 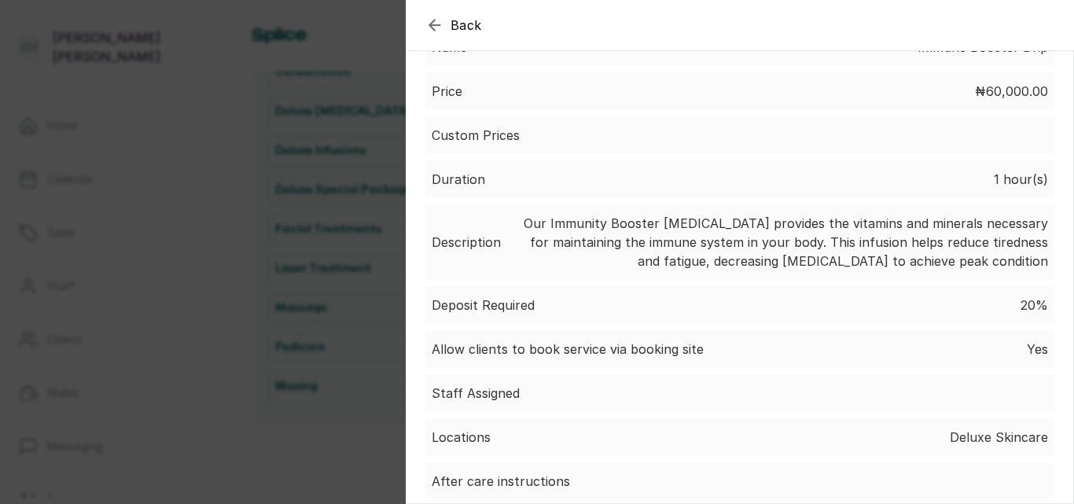 What do you see at coordinates (461, 437) in the screenshot?
I see `p: Locations` at bounding box center [461, 437].